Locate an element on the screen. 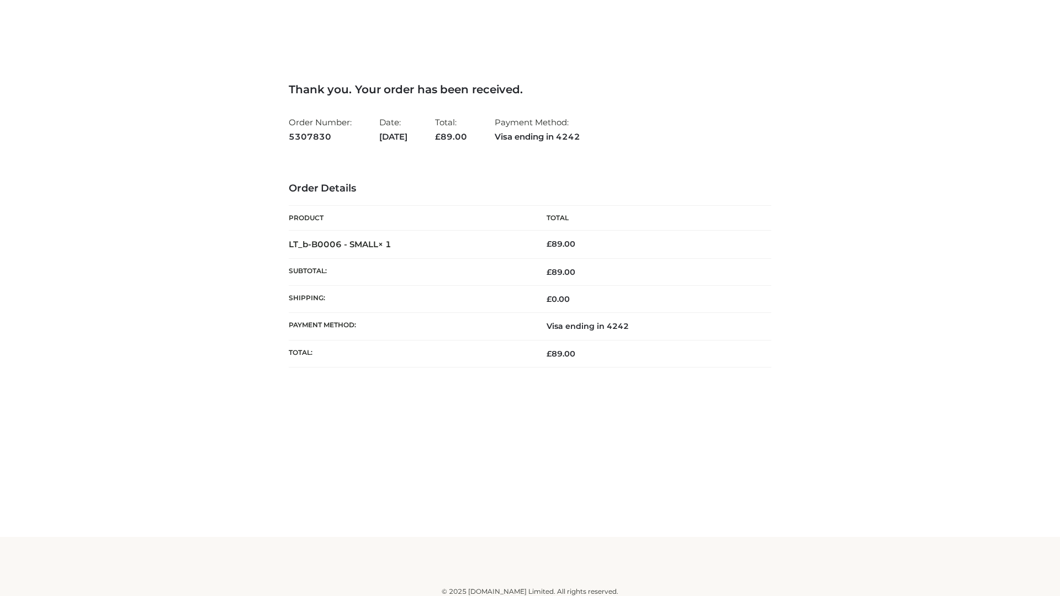 Image resolution: width=1060 pixels, height=596 pixels. strong: LT_b-B0006 - SMALL is located at coordinates (340, 244).